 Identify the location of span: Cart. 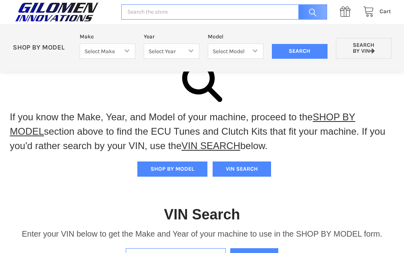
(385, 11).